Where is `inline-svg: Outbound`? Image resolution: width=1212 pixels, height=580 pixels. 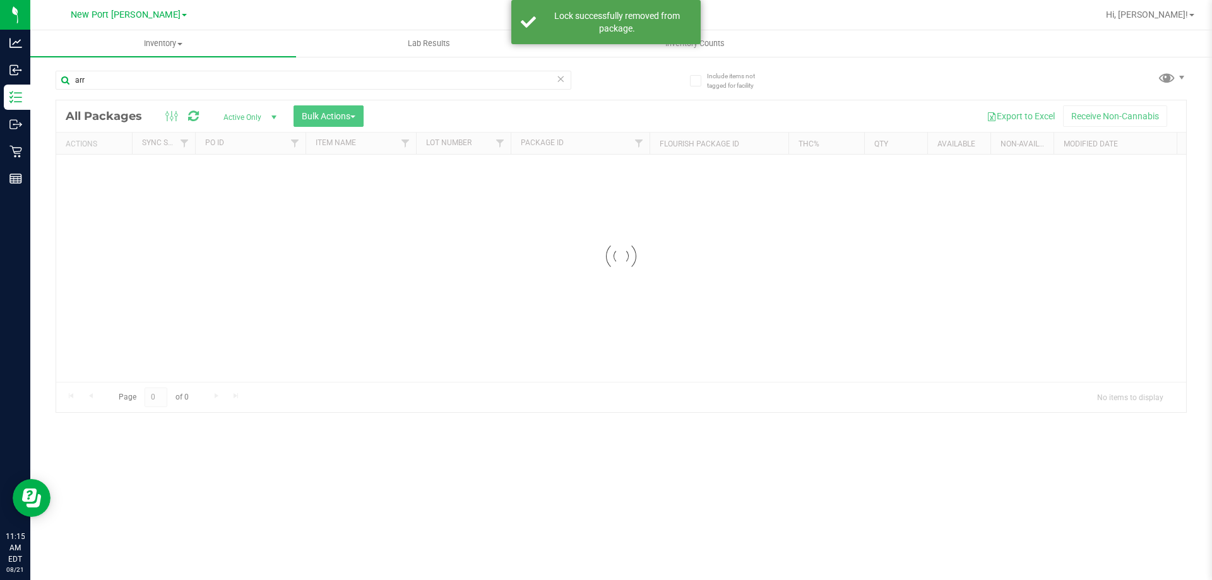
inline-svg: Outbound is located at coordinates (16, 124).